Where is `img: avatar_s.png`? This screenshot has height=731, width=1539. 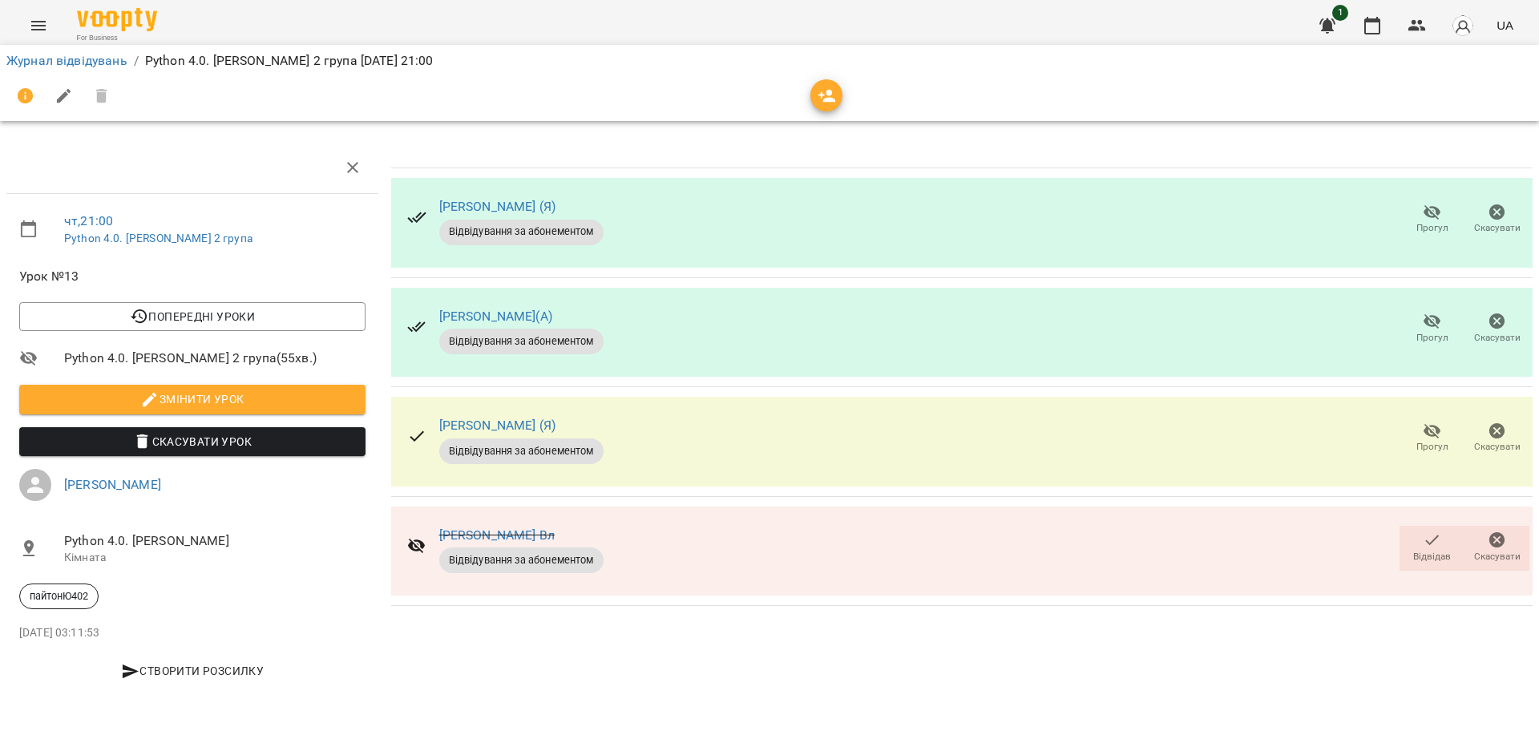 img: avatar_s.png is located at coordinates (1463, 26).